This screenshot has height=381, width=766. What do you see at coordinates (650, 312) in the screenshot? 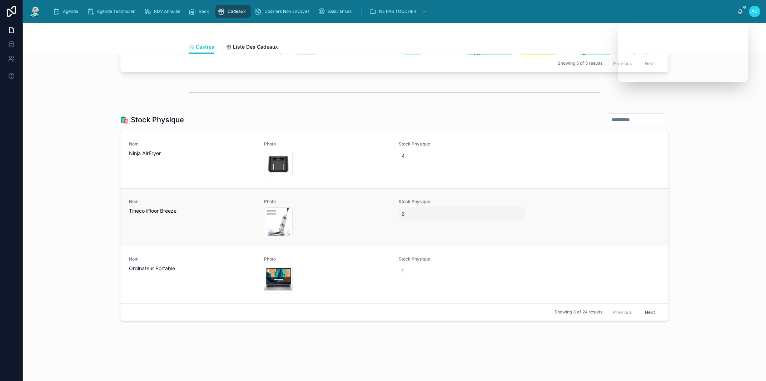
I see `button: Next` at bounding box center [650, 312].